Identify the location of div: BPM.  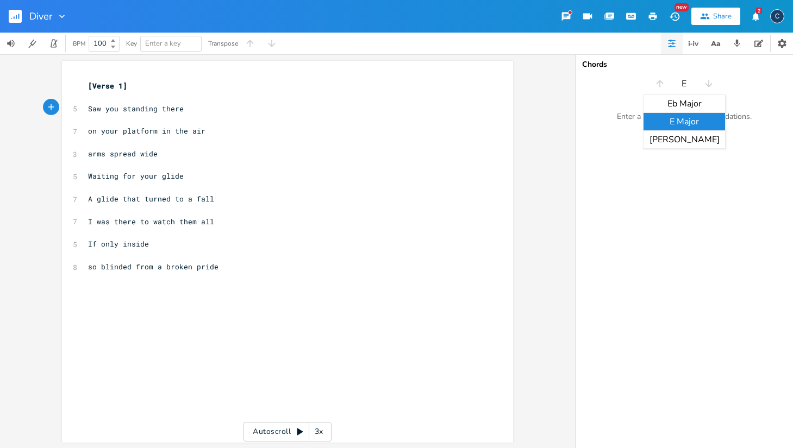
(79, 43).